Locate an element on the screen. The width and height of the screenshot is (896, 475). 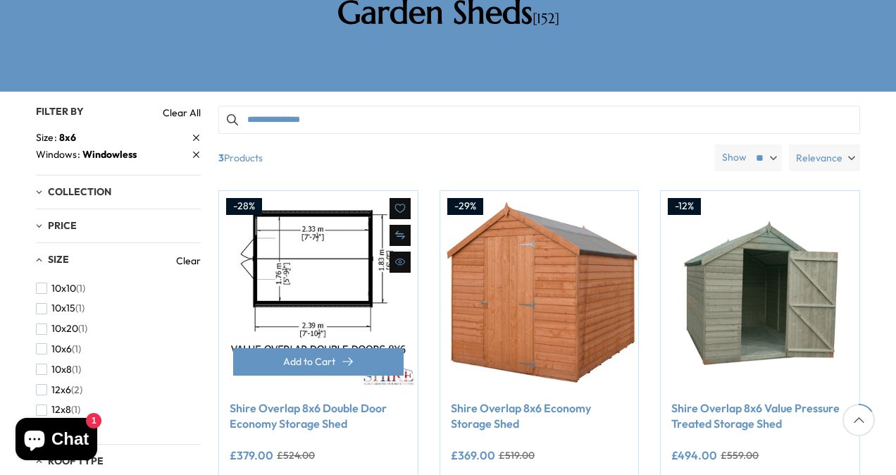
button: Add to Cart is located at coordinates (318, 361).